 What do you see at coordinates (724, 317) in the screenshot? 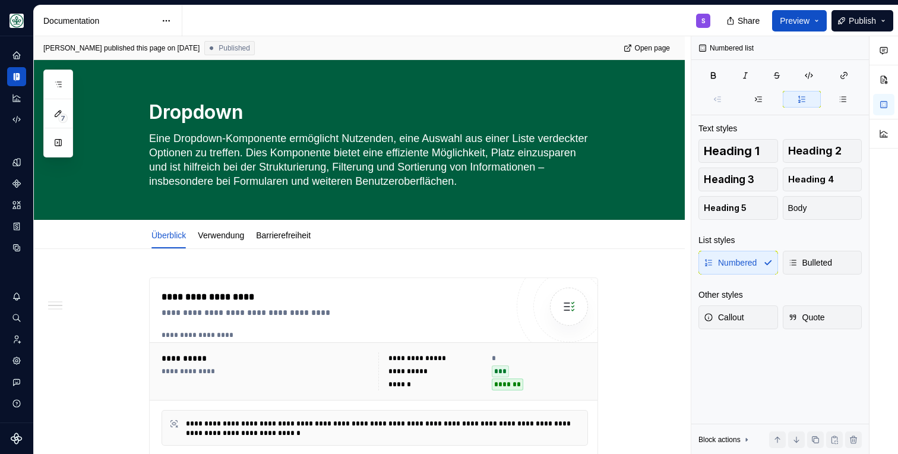
I see `span: Callout` at bounding box center [724, 317].